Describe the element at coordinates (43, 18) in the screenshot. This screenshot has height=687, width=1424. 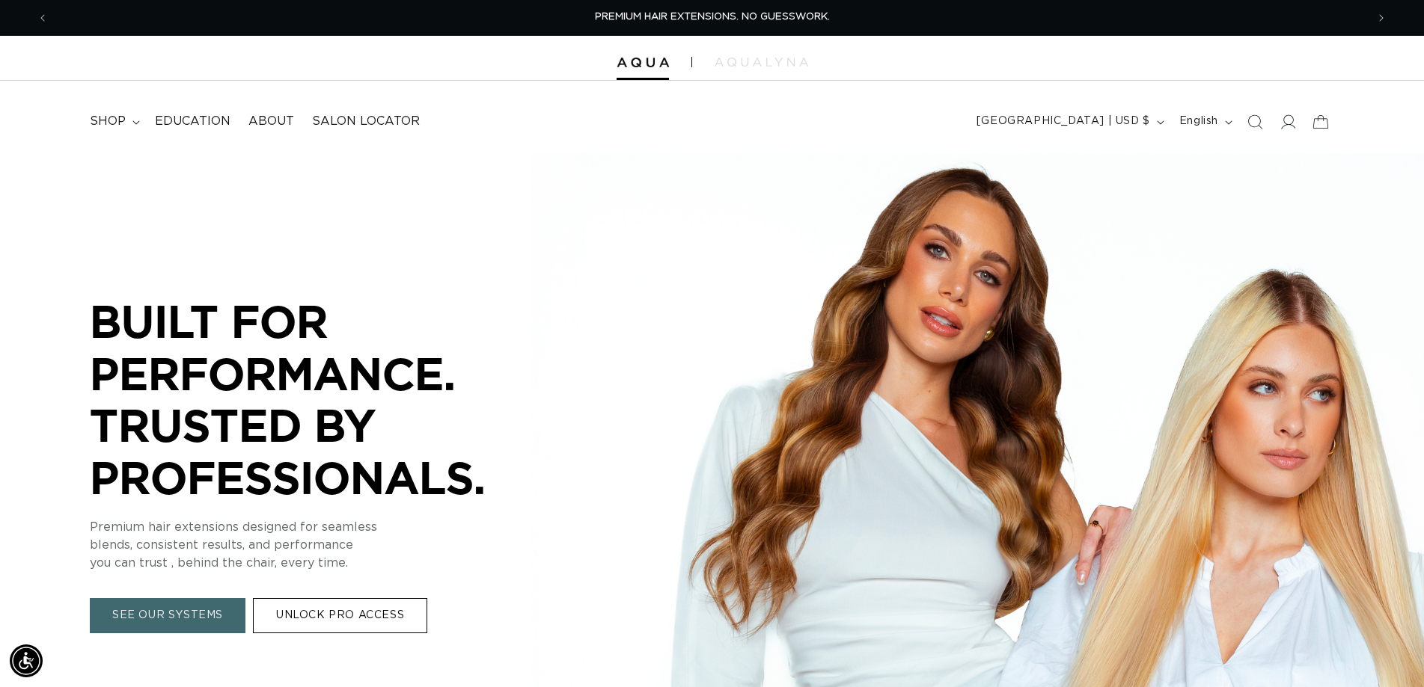
I see `button: Previous announcement` at that location.